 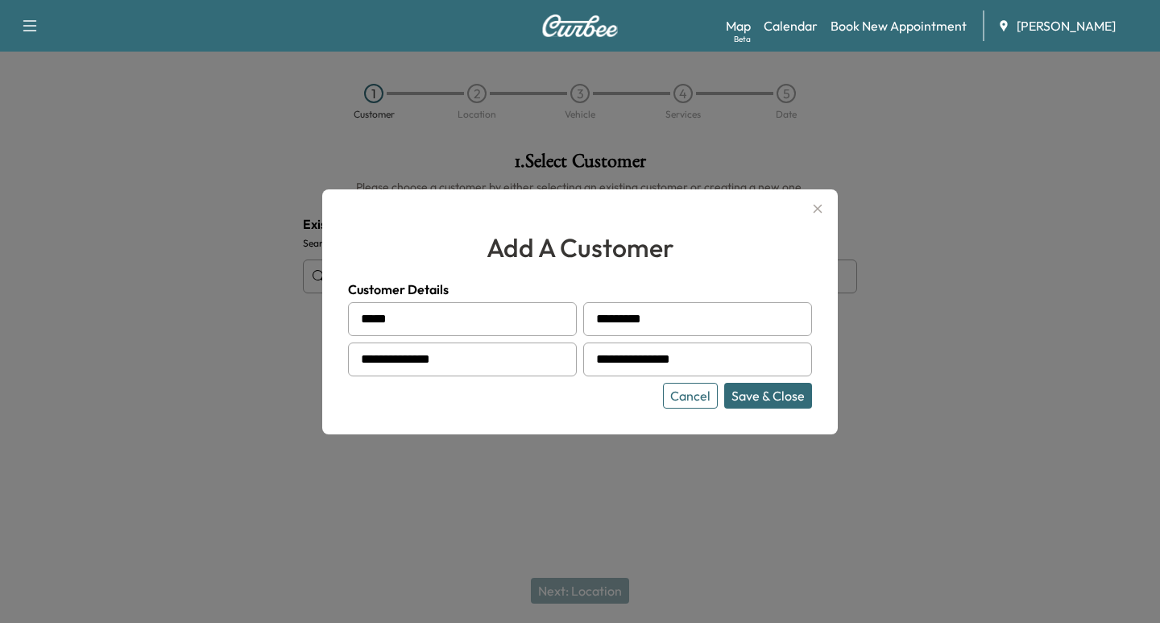 I want to click on a: MapBeta, so click(x=738, y=26).